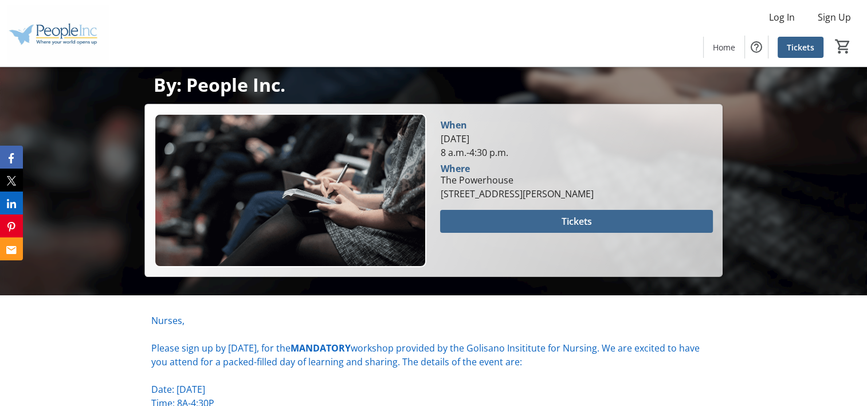  I want to click on div: When, so click(453, 125).